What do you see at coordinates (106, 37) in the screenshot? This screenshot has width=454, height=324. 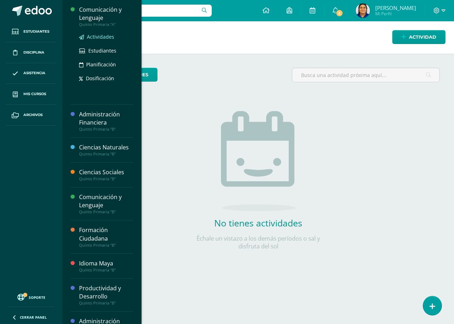 I see `a: Actividades` at bounding box center [106, 37].